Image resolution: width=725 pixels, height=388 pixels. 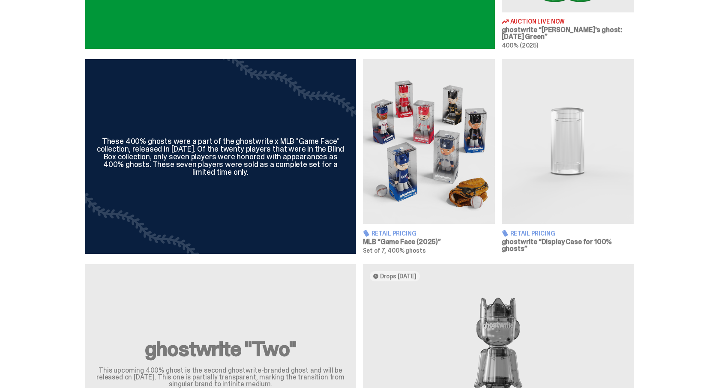 I want to click on h3: ghostwrite “Display Case for 100% ghosts”, so click(x=568, y=245).